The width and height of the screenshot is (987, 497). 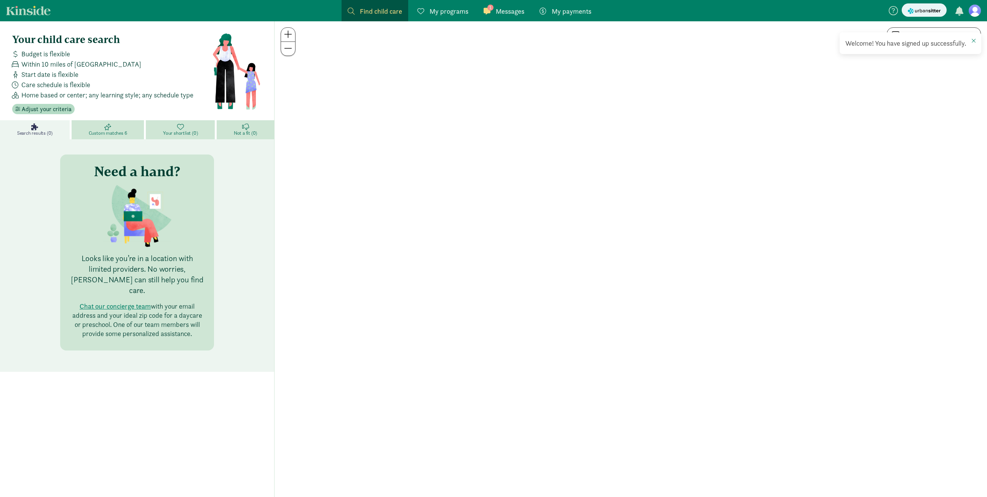 I want to click on span: Care schedule is flexible, so click(x=56, y=85).